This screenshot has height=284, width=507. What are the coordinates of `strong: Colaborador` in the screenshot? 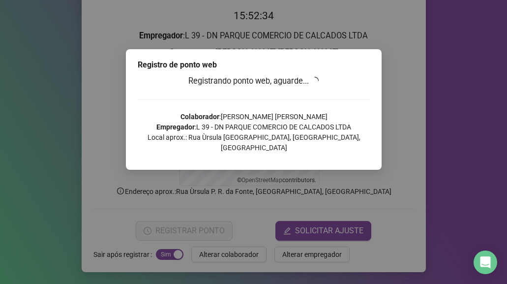 It's located at (199, 117).